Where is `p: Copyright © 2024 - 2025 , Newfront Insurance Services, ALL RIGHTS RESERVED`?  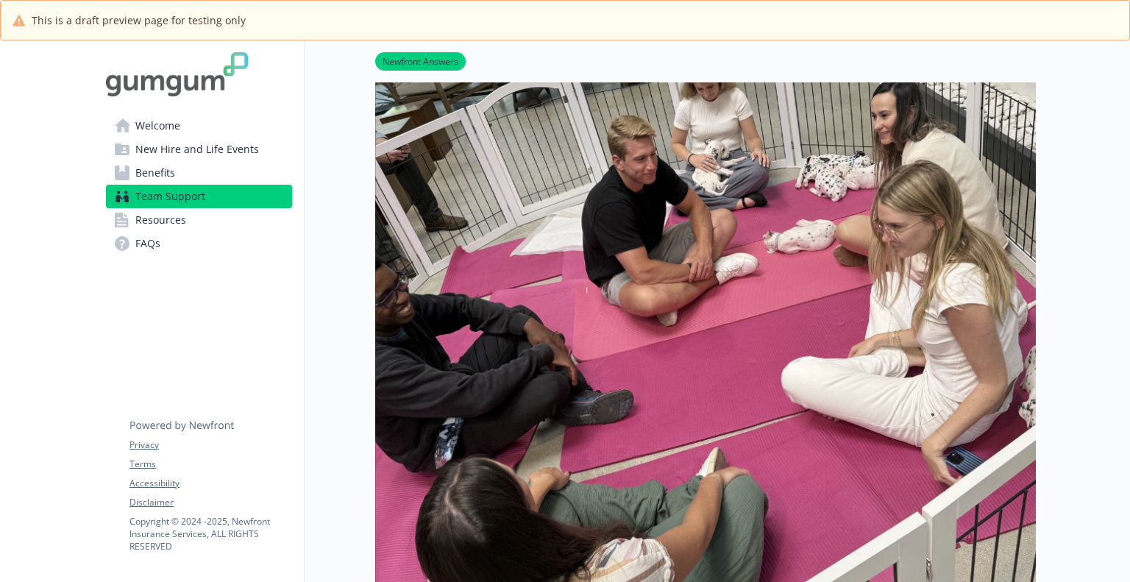 p: Copyright © 2024 - 2025 , Newfront Insurance Services, ALL RIGHTS RESERVED is located at coordinates (210, 533).